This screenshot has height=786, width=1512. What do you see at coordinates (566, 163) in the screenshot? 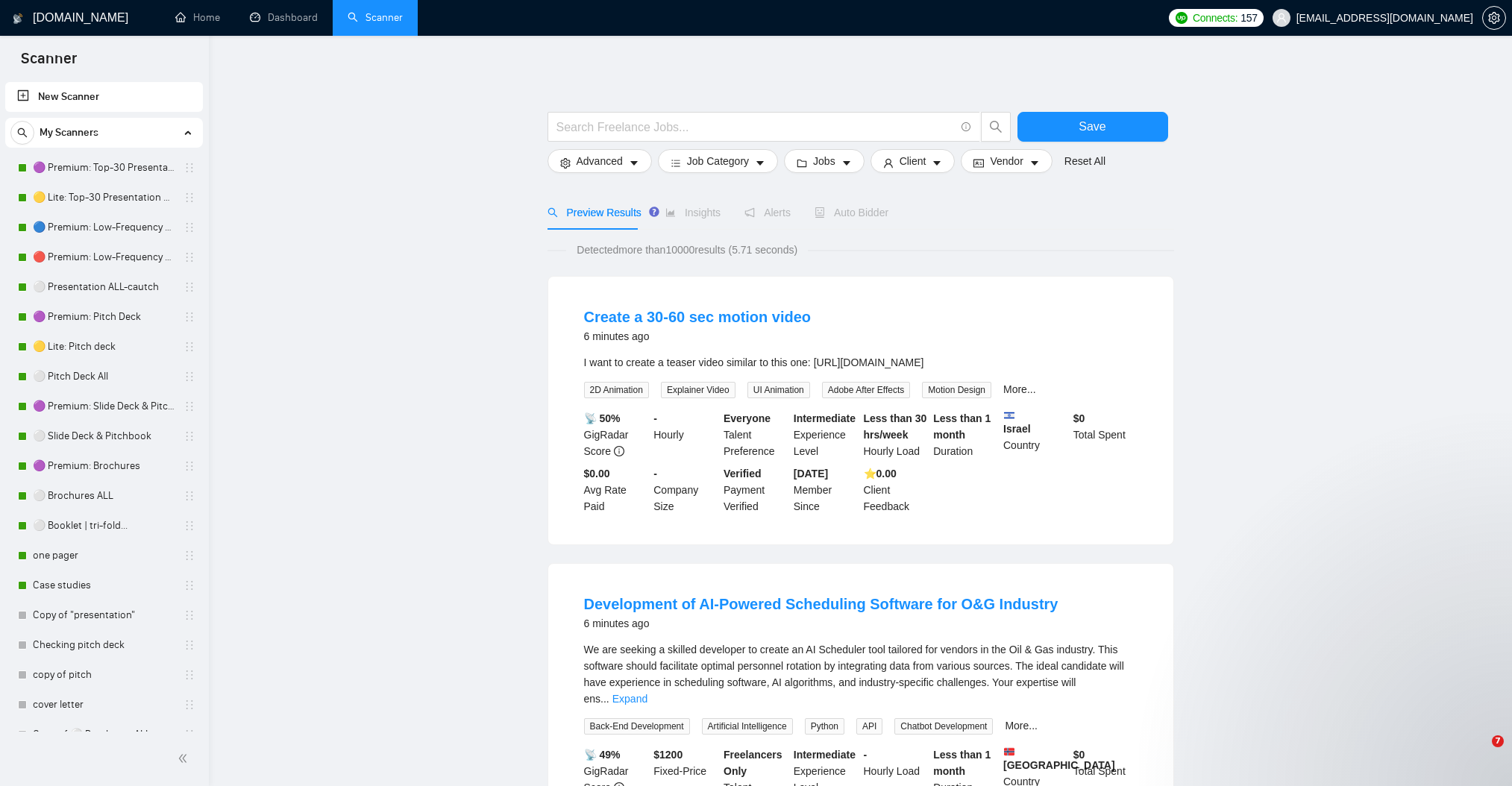
I see `span: setting` at bounding box center [566, 163].